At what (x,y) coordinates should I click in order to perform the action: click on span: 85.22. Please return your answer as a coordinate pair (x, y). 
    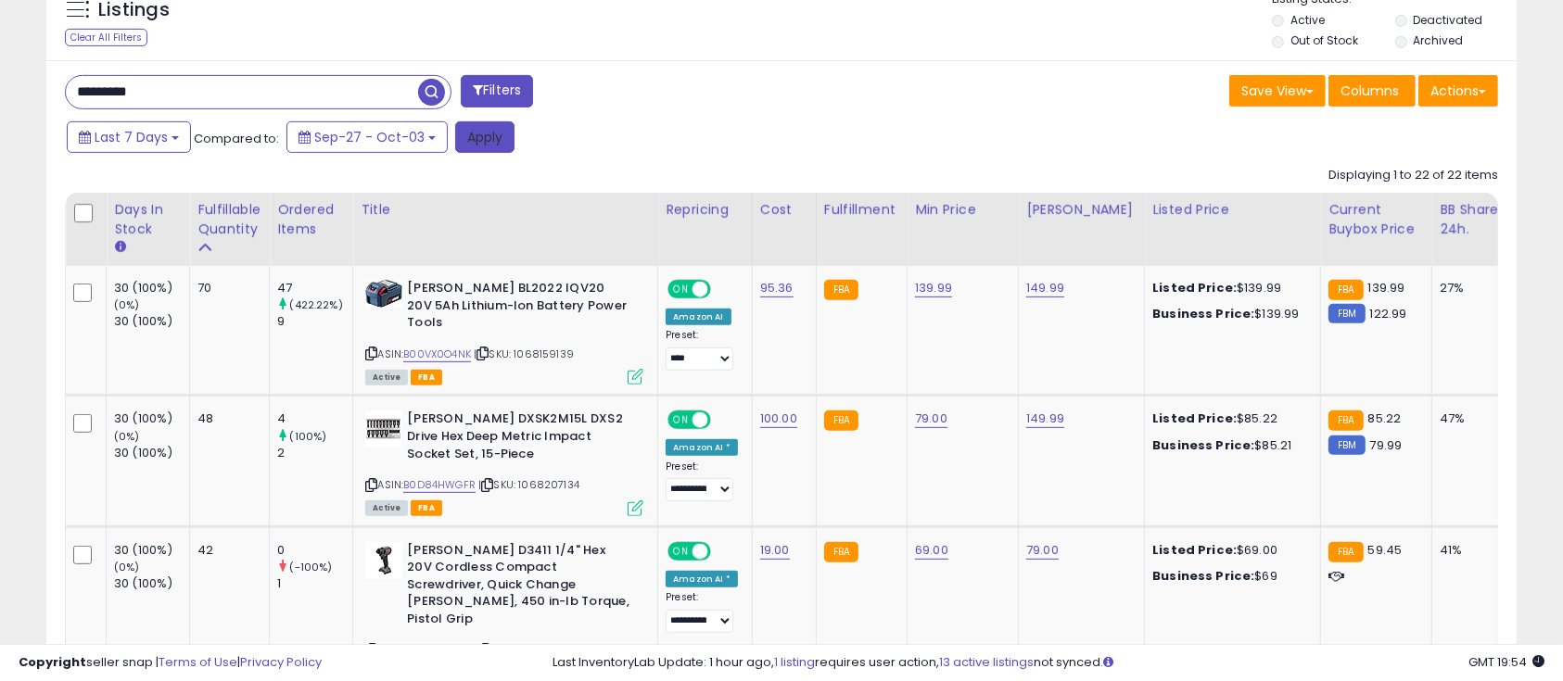
    Looking at the image, I should click on (1385, 418).